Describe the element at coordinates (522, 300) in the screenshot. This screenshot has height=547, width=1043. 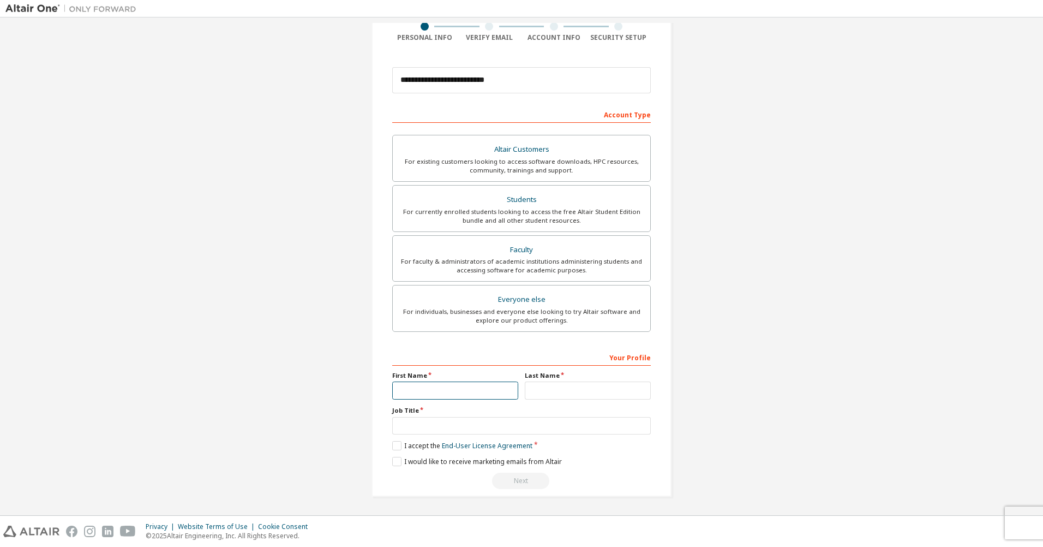
I see `div: Everyone else` at that location.